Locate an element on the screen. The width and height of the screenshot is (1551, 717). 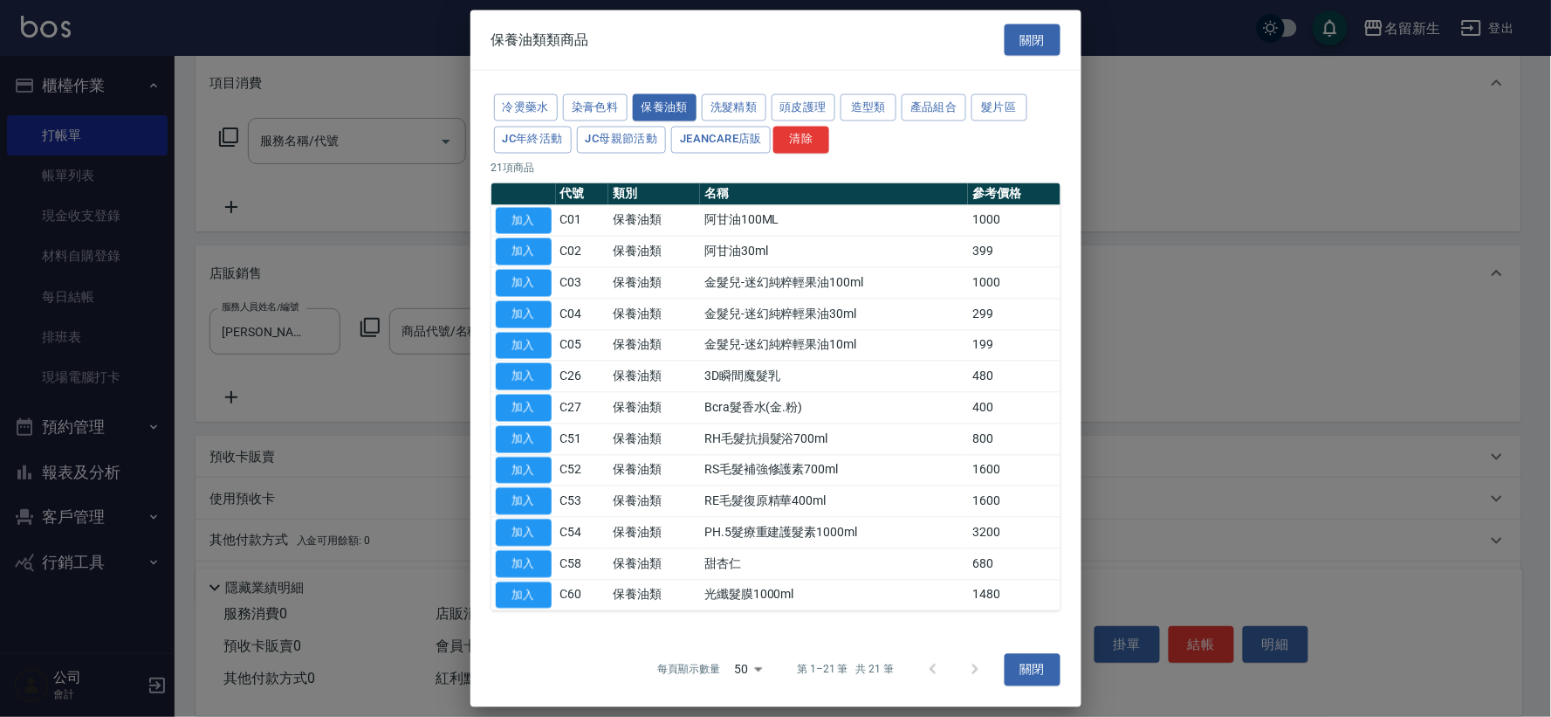
td: C60 is located at coordinates (582, 595).